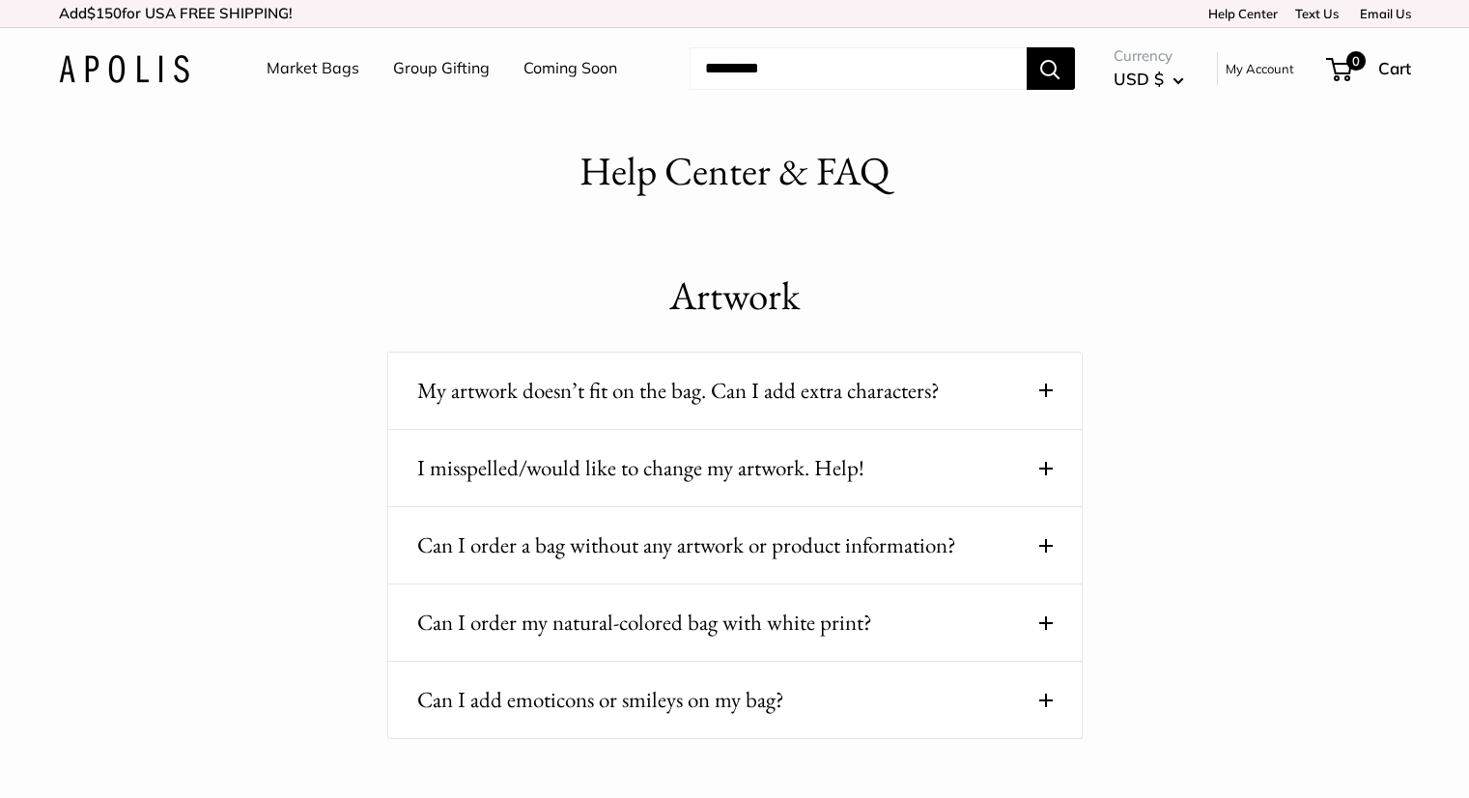 The width and height of the screenshot is (1469, 798). What do you see at coordinates (1051, 69) in the screenshot?
I see `button: Search` at bounding box center [1051, 69].